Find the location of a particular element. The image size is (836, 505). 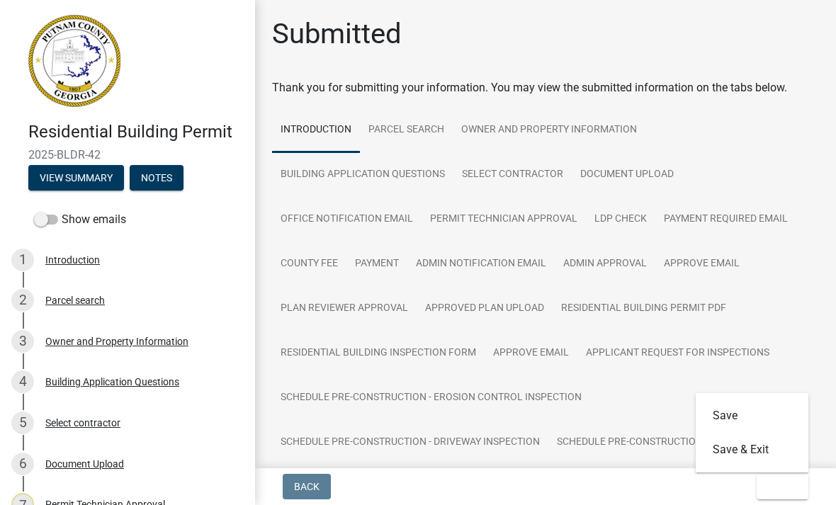

button: View Summary is located at coordinates (76, 178).